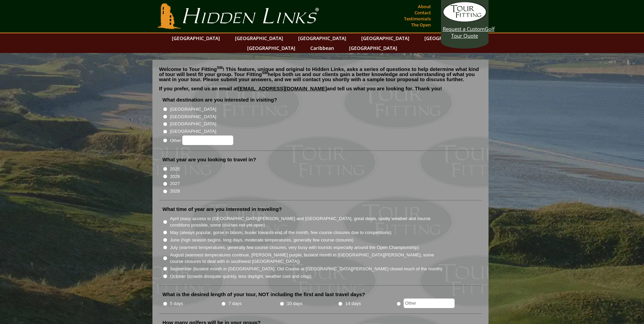 Image resolution: width=644 pixels, height=324 pixels. What do you see at coordinates (235, 303) in the screenshot?
I see `label: 7 days` at bounding box center [235, 303].